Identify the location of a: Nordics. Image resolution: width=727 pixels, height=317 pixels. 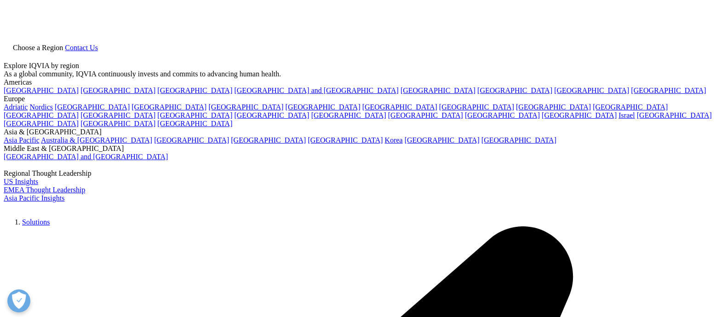
(41, 107).